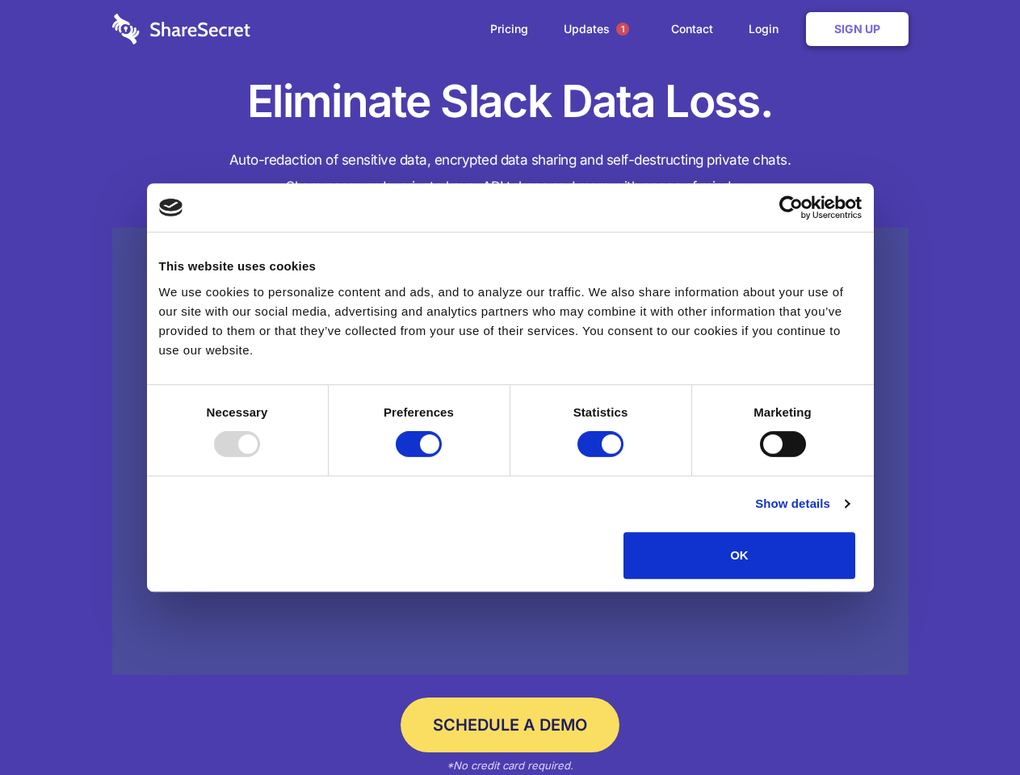  What do you see at coordinates (783, 412) in the screenshot?
I see `strong: Marketing` at bounding box center [783, 412].